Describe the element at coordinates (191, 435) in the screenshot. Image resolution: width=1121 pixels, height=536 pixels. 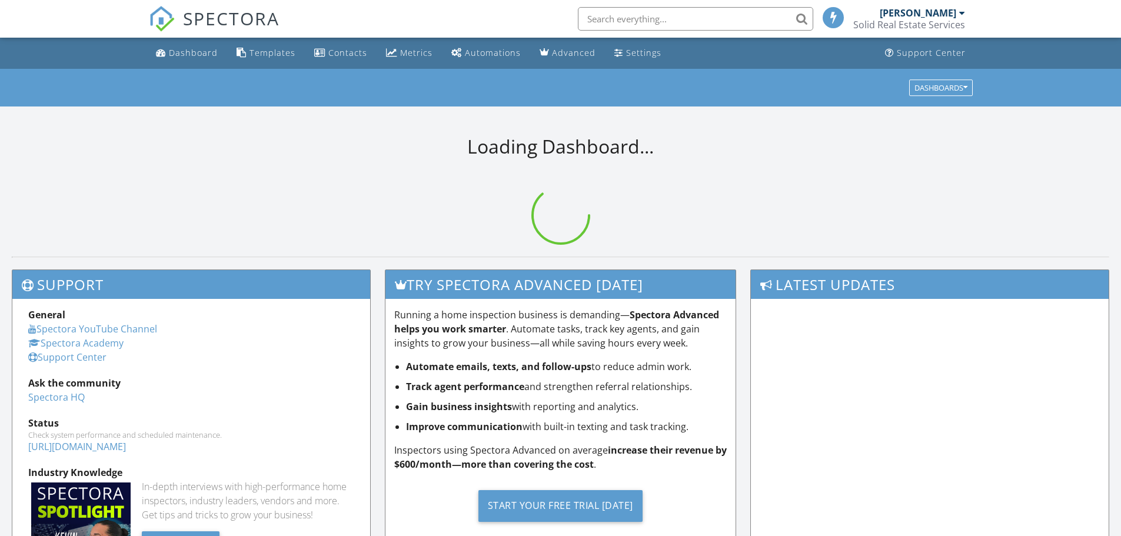
I see `div: Check system performance and scheduled maintenance.` at that location.